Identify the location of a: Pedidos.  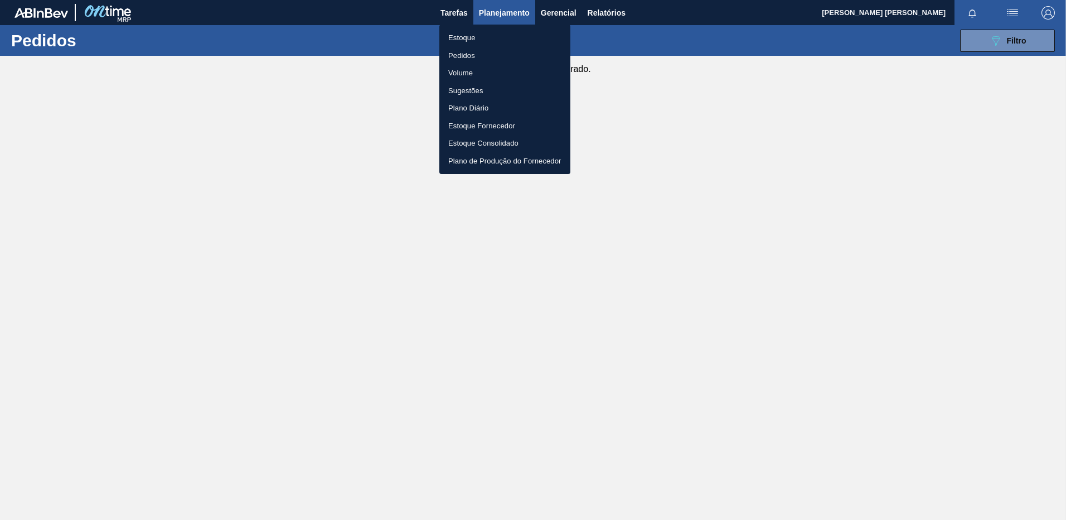
(505, 56).